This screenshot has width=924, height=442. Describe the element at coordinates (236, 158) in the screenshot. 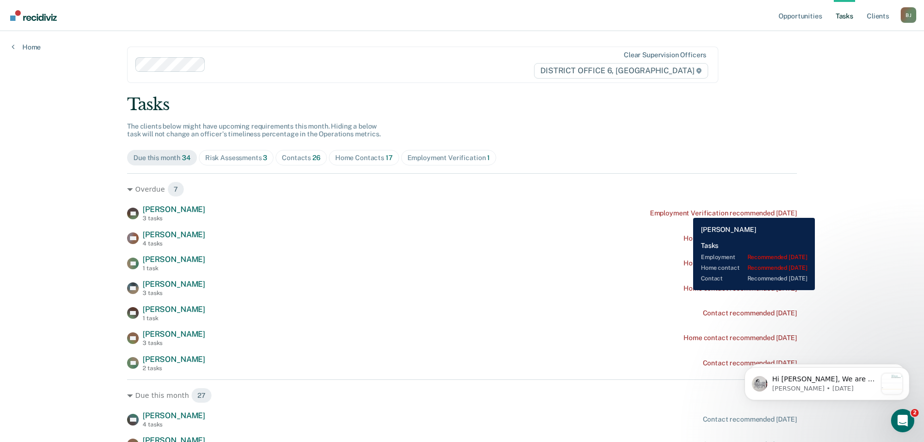

I see `div: Risk Assessments` at that location.